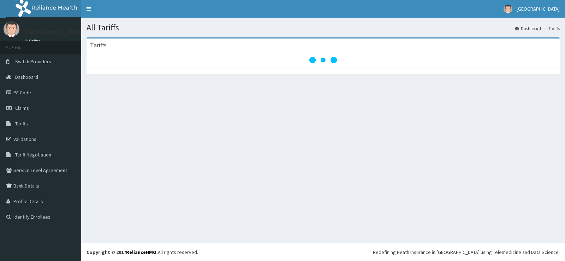 Image resolution: width=565 pixels, height=261 pixels. What do you see at coordinates (122, 252) in the screenshot?
I see `strong: Copyright © 2017 .` at bounding box center [122, 252].